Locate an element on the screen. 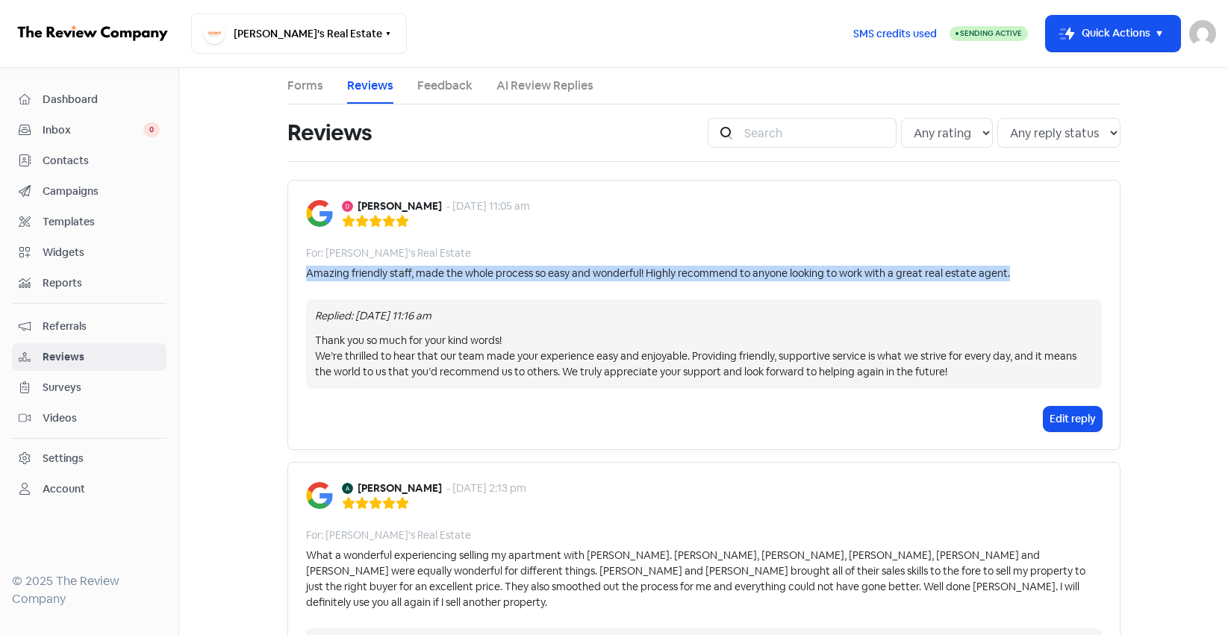 The image size is (1228, 635). span: Videos is located at coordinates (101, 418).